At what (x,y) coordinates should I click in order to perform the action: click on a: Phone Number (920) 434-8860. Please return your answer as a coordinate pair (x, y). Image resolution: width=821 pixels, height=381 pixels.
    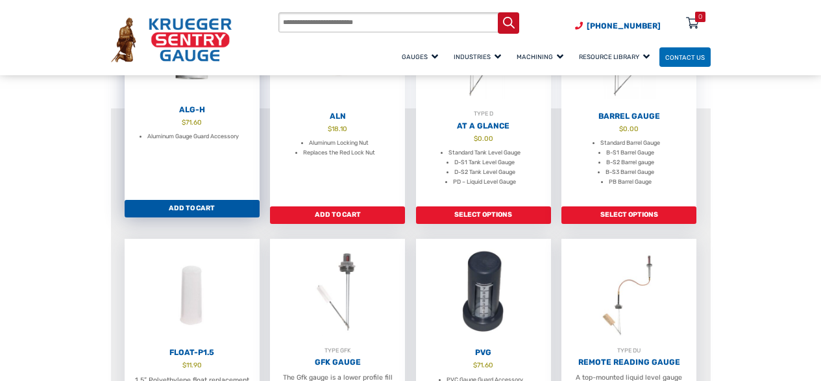
    Looking at the image, I should click on (618, 26).